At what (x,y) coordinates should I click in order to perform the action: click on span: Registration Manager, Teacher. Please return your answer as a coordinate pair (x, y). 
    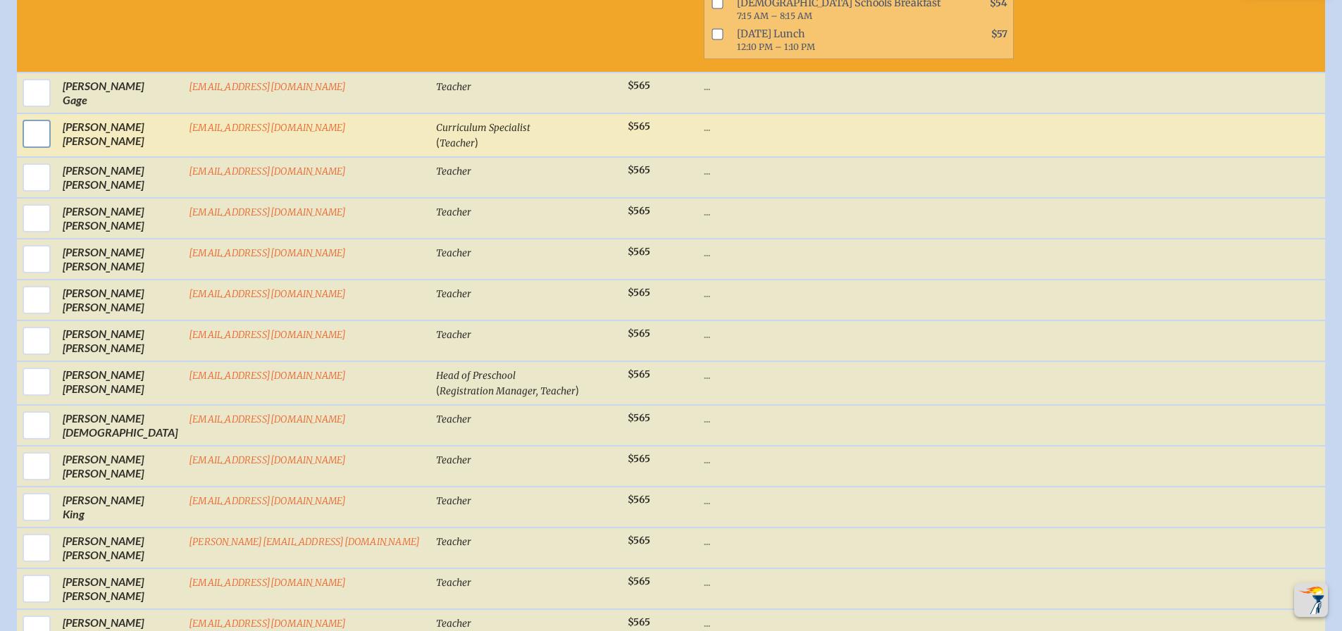
    Looking at the image, I should click on (507, 391).